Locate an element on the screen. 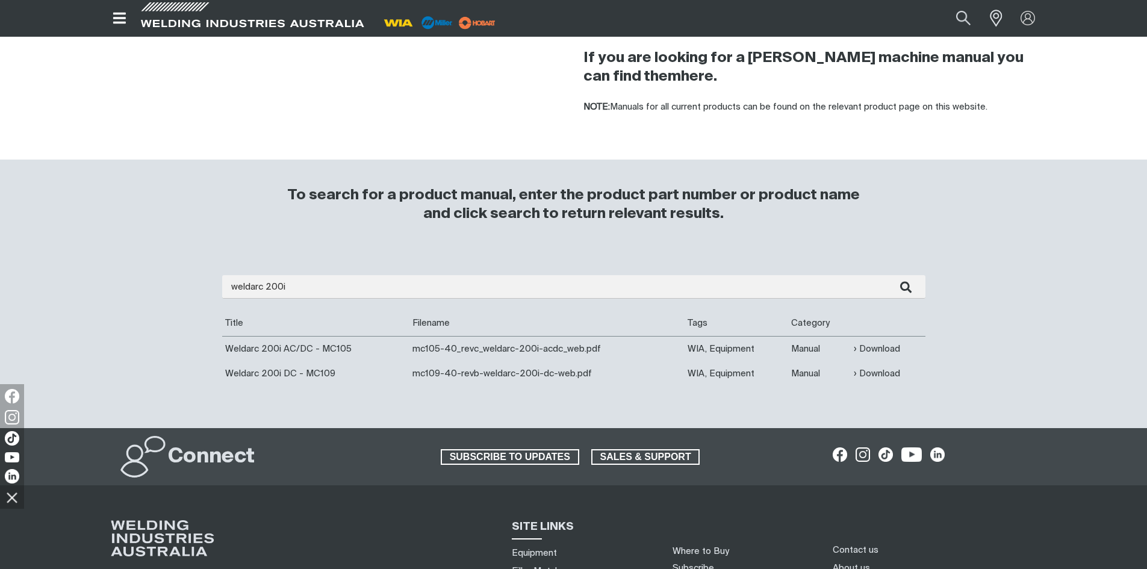 The height and width of the screenshot is (569, 1147). td: Weldarc 200i DC - MC109 is located at coordinates (316, 373).